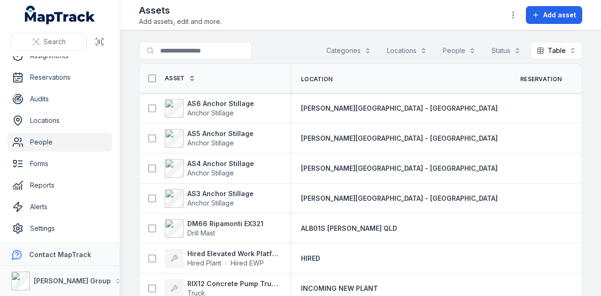 Image resolution: width=601 pixels, height=296 pixels. What do you see at coordinates (209, 138) in the screenshot?
I see `a: AS5 Anchor StillageAnchor Stillage` at bounding box center [209, 138].